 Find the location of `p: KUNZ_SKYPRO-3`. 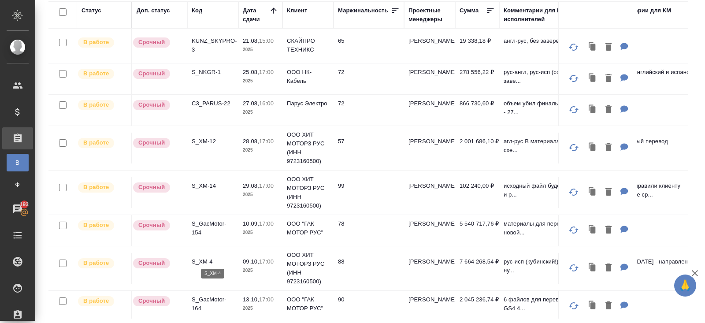

p: KUNZ_SKYPRO-3 is located at coordinates (213, 45).